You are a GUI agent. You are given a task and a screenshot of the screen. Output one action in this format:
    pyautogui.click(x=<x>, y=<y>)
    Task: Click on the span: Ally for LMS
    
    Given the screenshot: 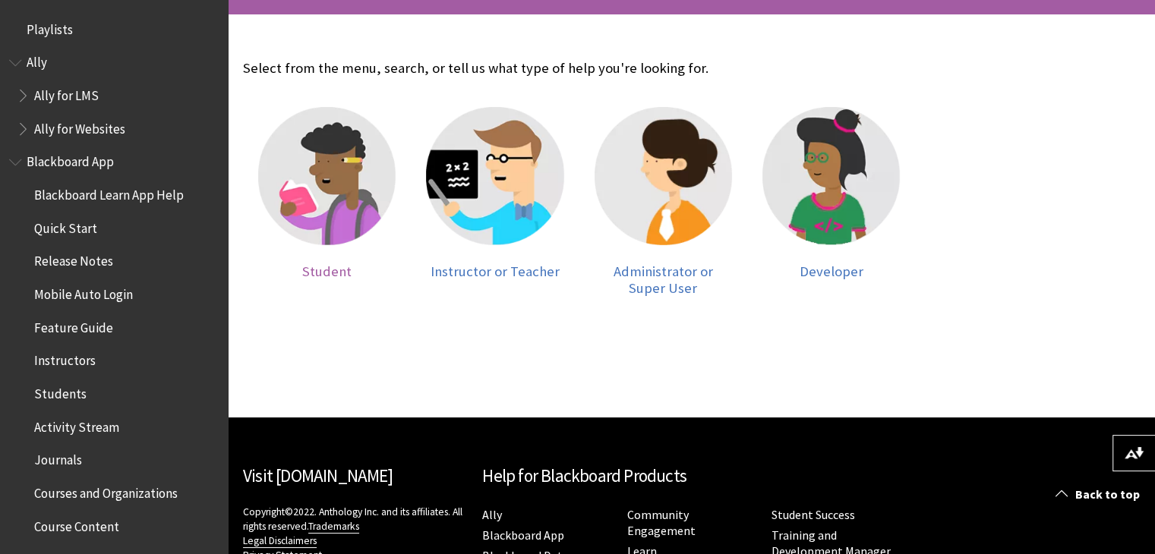 What is the action you would take?
    pyautogui.click(x=66, y=93)
    